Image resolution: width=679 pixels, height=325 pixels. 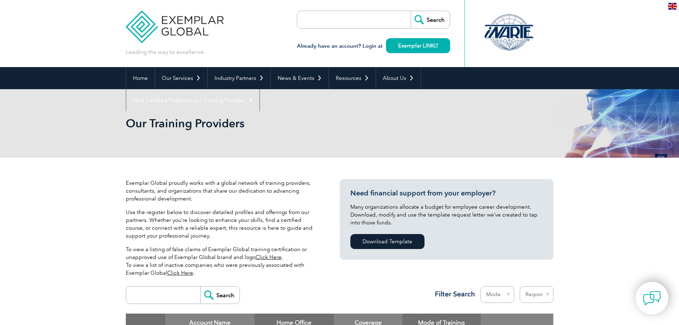 I want to click on a: Exemplar LINK, so click(x=418, y=46).